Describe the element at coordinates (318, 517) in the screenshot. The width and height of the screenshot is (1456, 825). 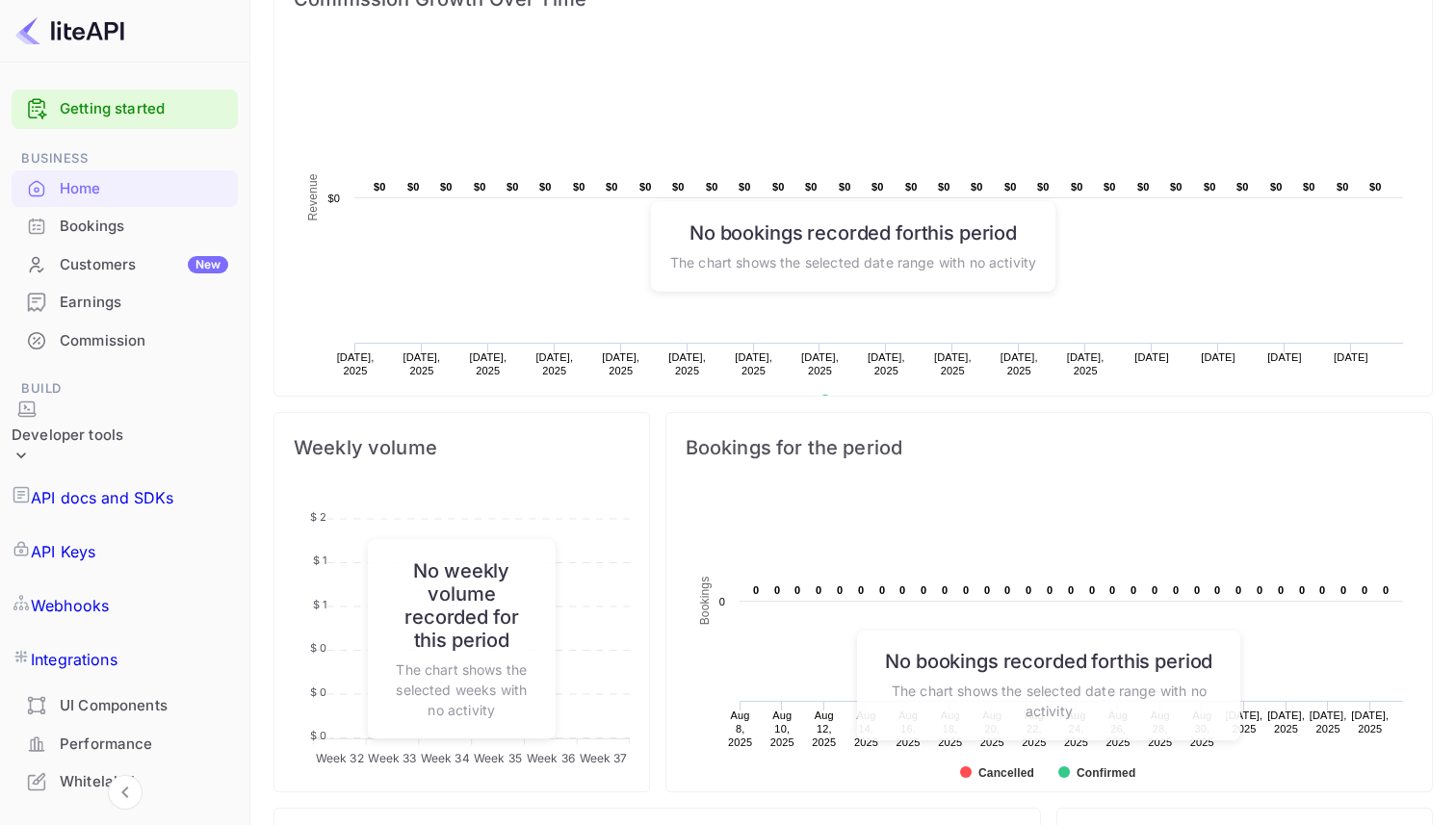
I see `tspan: $ 2` at that location.